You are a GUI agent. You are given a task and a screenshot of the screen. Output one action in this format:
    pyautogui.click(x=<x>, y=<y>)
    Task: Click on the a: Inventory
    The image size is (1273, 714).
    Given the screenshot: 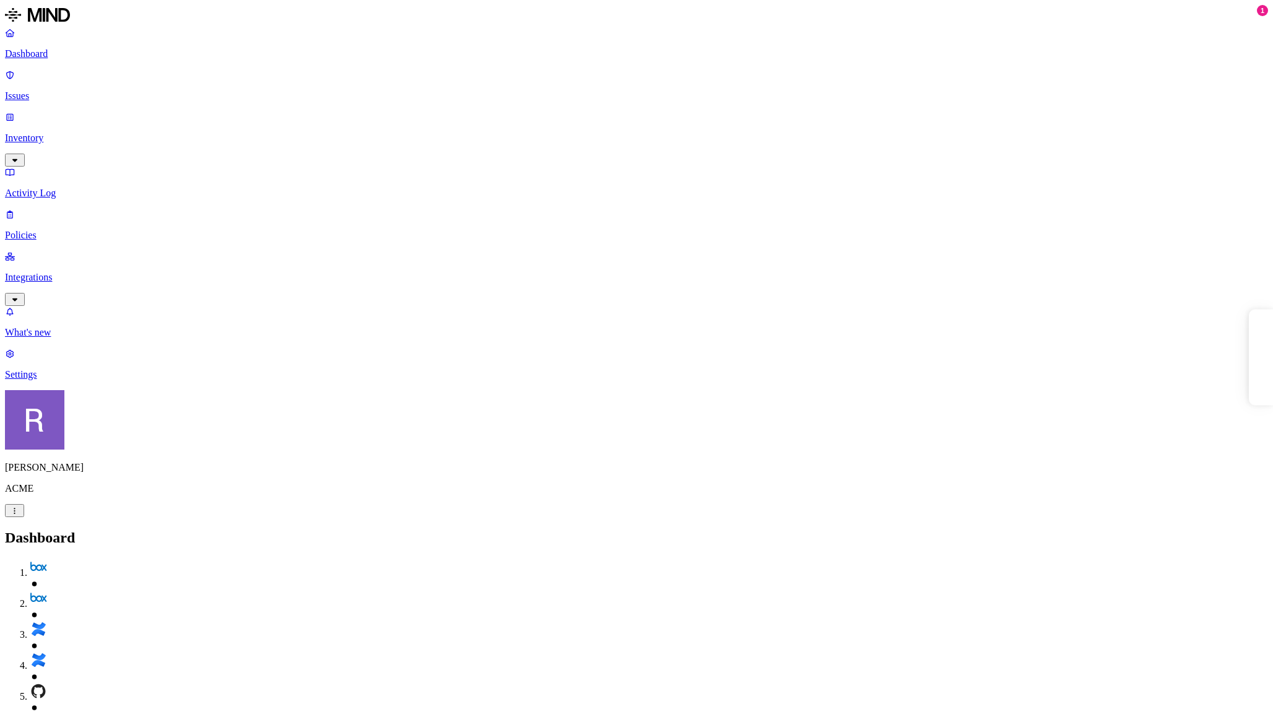 What is the action you would take?
    pyautogui.click(x=636, y=138)
    